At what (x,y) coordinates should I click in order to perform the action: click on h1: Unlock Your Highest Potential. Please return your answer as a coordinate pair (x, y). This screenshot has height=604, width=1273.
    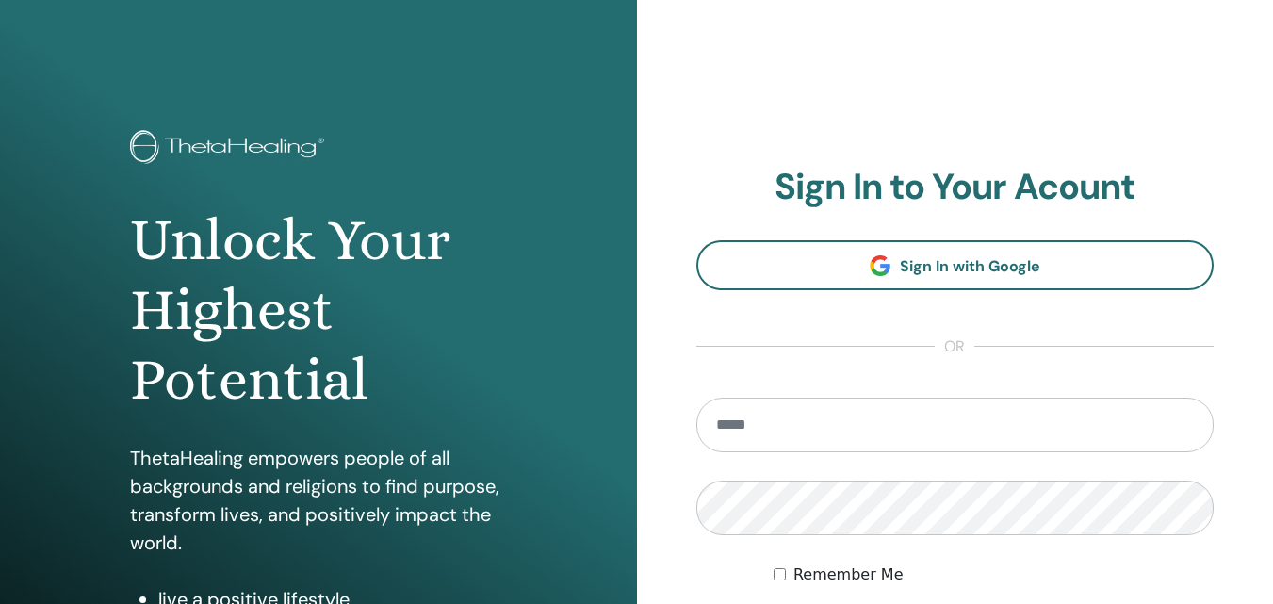
    Looking at the image, I should click on (319, 310).